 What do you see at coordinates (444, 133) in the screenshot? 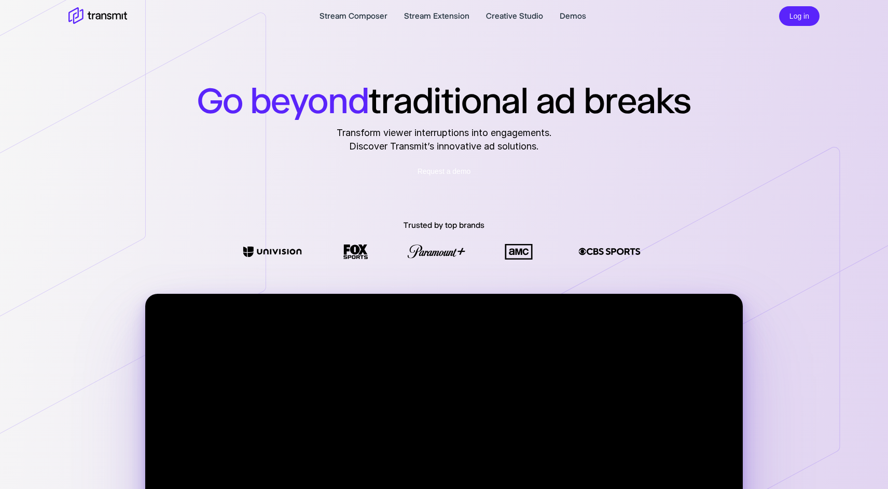
I see `span: Transform viewer interruptions into engagements.` at bounding box center [444, 133].